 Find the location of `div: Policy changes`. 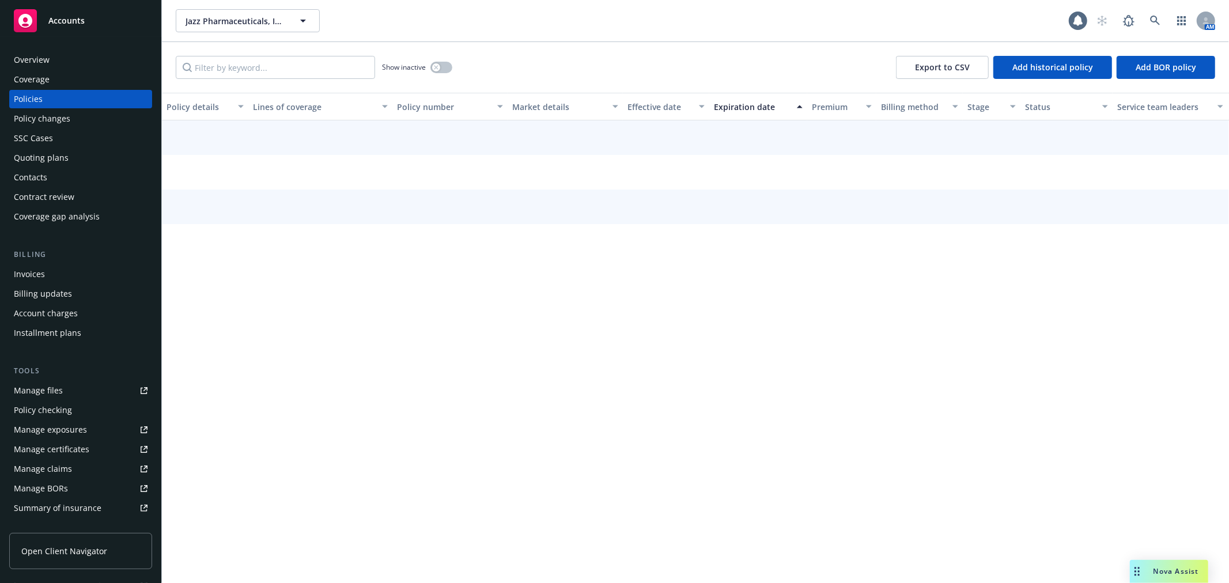

div: Policy changes is located at coordinates (42, 119).